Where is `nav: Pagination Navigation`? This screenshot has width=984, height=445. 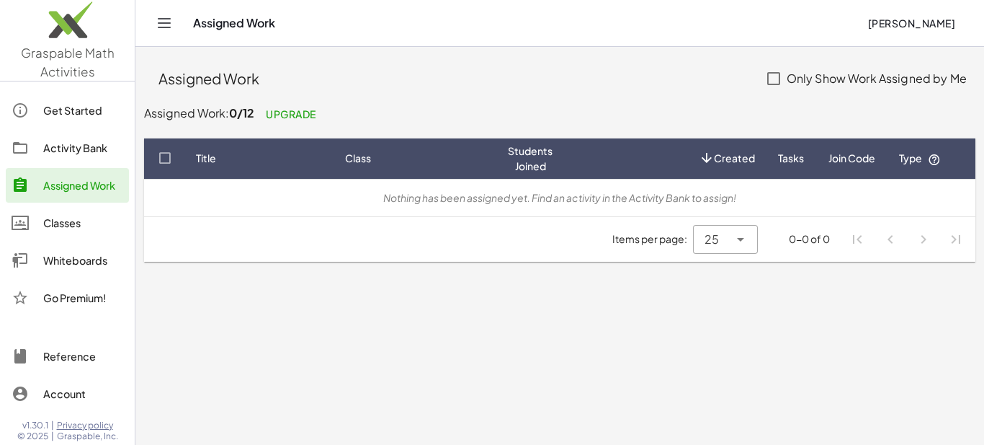 nav: Pagination Navigation is located at coordinates (907, 239).